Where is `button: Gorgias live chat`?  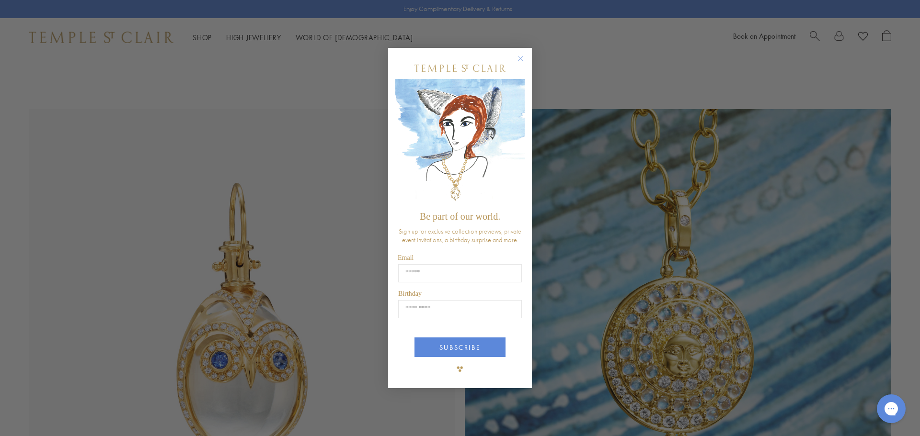 button: Gorgias live chat is located at coordinates (19, 18).